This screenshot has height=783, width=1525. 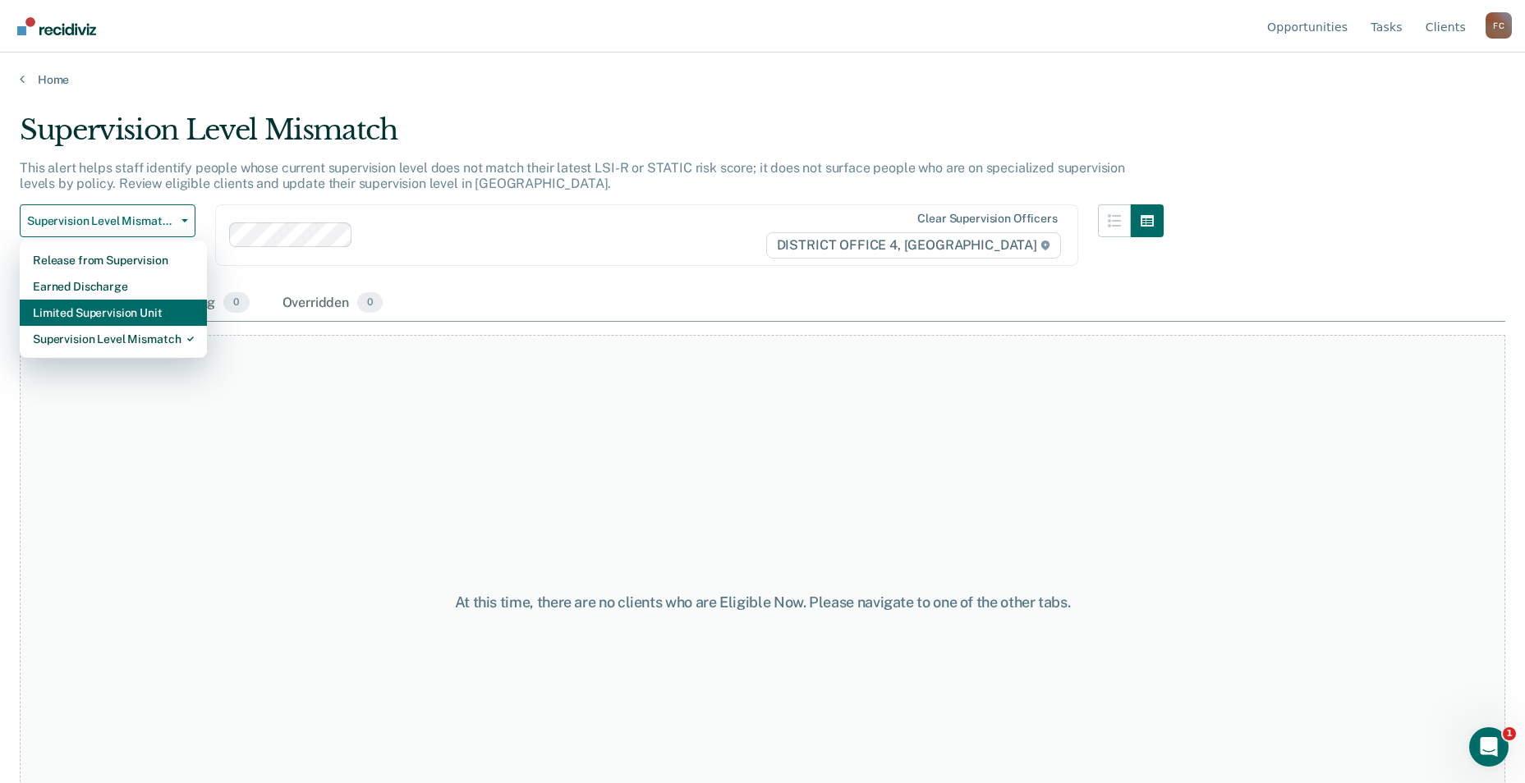 What do you see at coordinates (763, 603) in the screenshot?
I see `div: At this time, there are no clients who are Eligible Now. Please navigate to one of the other tabs.` at bounding box center [763, 603].